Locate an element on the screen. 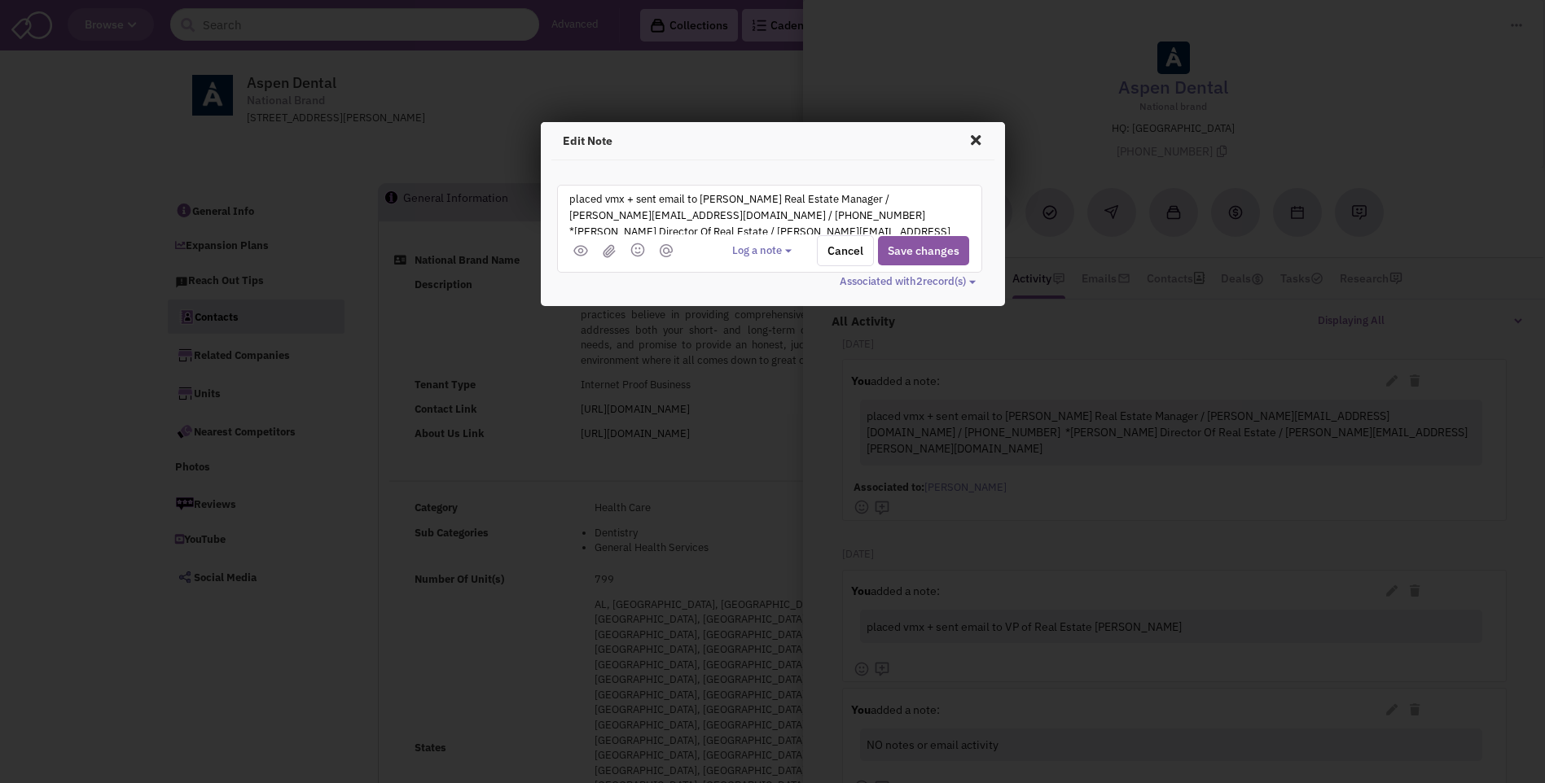 The width and height of the screenshot is (1545, 783). img: mantion.png is located at coordinates (666, 251).